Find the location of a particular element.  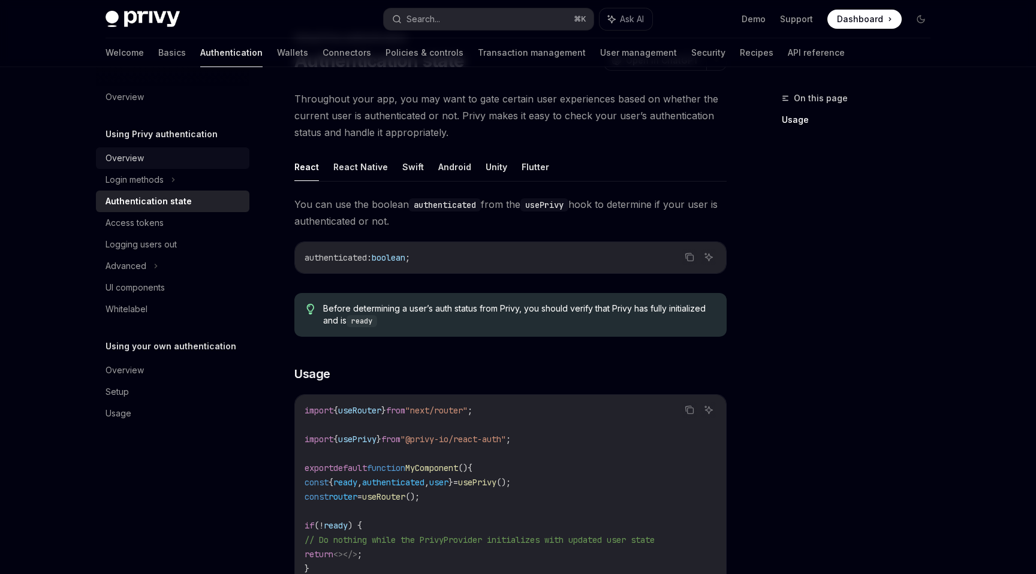

span: You can use the boolean from the hook to determine if your user is authenticated or not. is located at coordinates (510, 213).